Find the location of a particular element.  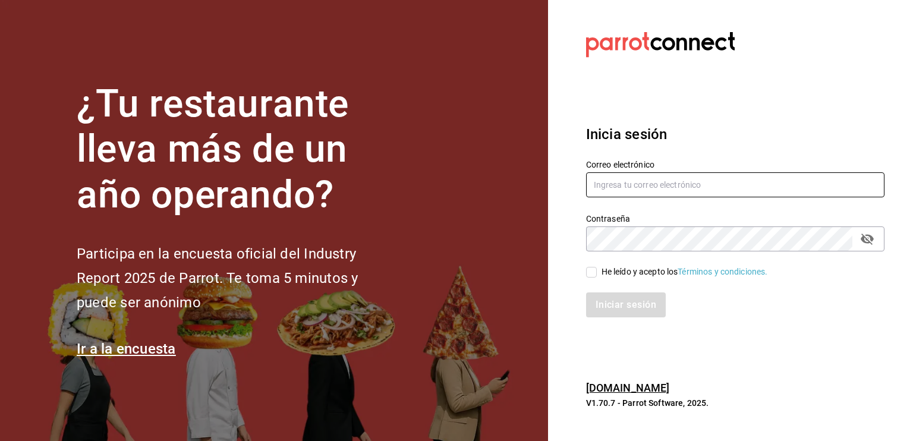

label: Correo electrónico is located at coordinates (735, 164).